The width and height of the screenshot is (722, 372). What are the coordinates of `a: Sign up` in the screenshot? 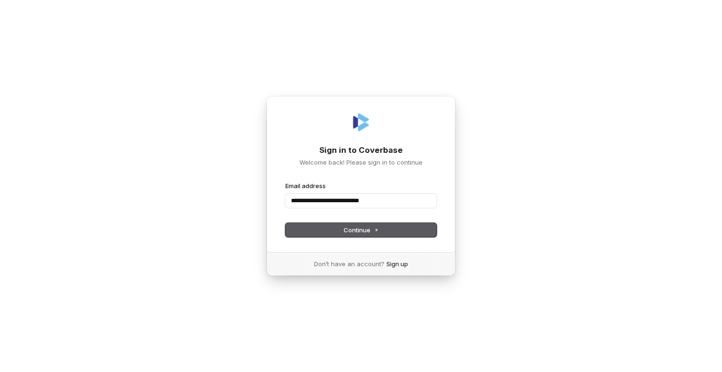 It's located at (397, 264).